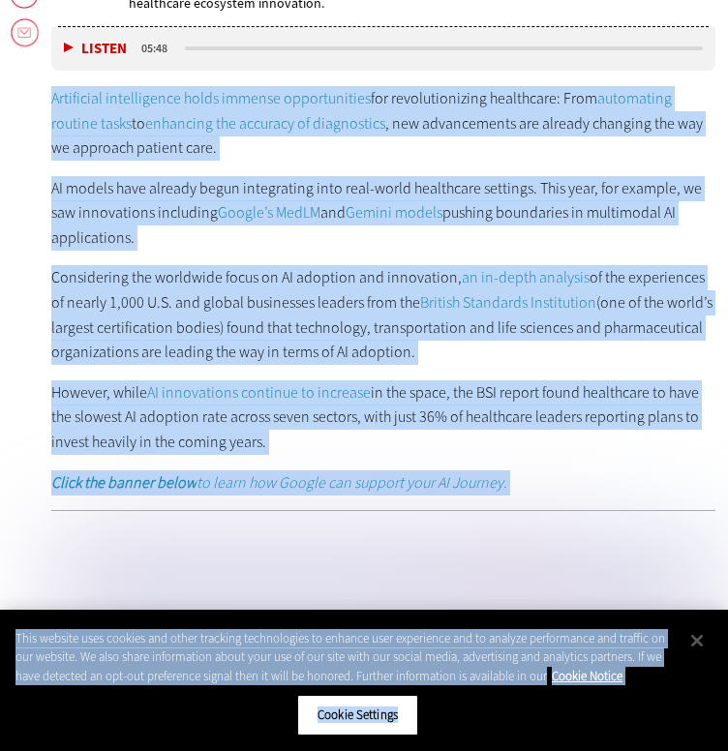  I want to click on button: Close, so click(697, 641).